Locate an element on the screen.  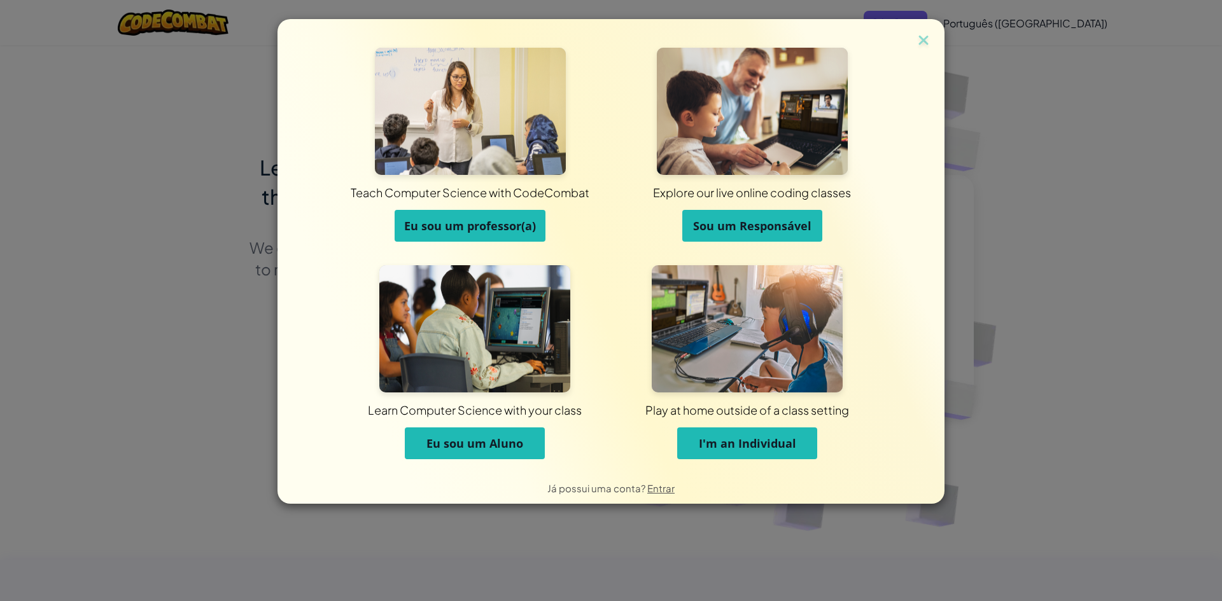
img: For Individuals is located at coordinates (747, 329).